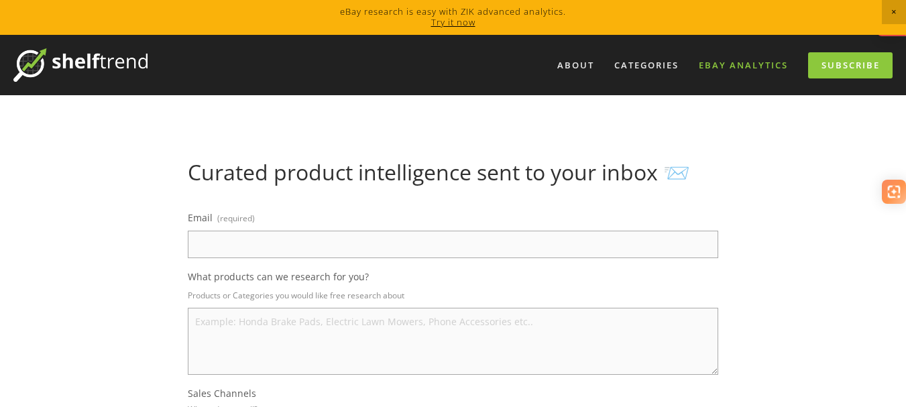  Describe the element at coordinates (575, 65) in the screenshot. I see `a: About` at that location.